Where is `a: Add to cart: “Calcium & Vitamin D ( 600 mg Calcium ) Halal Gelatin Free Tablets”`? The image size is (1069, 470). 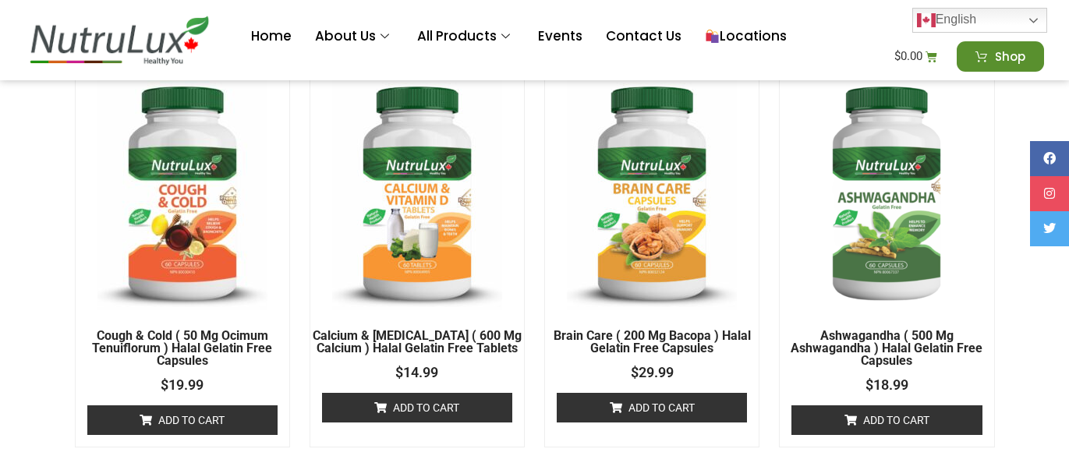
a: Add to cart: “Calcium & Vitamin D ( 600 mg Calcium ) Halal Gelatin Free Tablets” is located at coordinates (417, 408).